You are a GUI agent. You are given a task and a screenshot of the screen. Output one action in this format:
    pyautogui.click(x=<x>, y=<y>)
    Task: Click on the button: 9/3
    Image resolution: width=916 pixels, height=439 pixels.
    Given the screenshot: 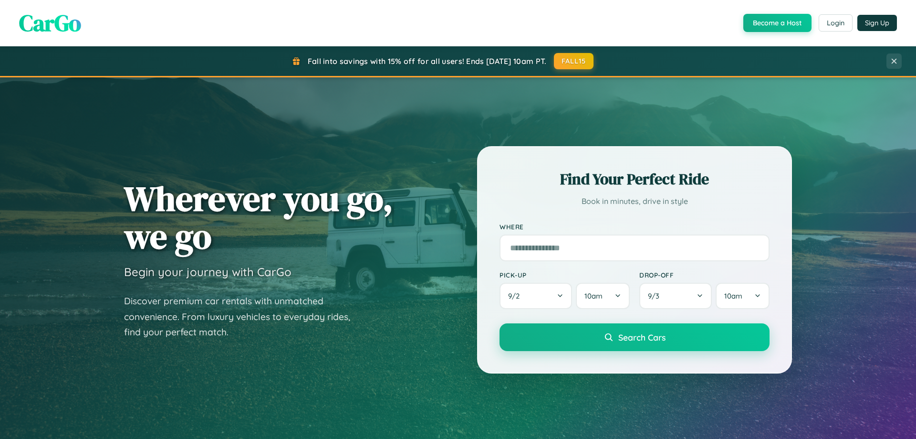 What is the action you would take?
    pyautogui.click(x=676, y=295)
    